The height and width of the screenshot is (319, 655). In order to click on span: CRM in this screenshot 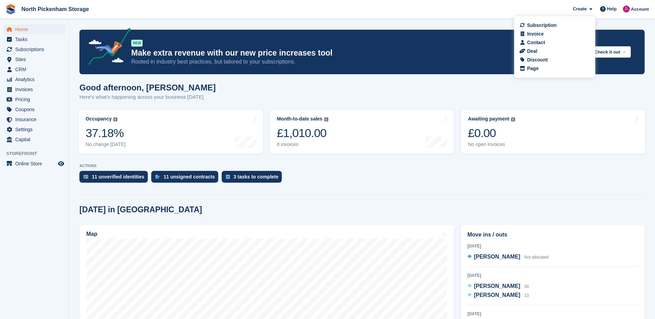, I will do `click(36, 69)`.